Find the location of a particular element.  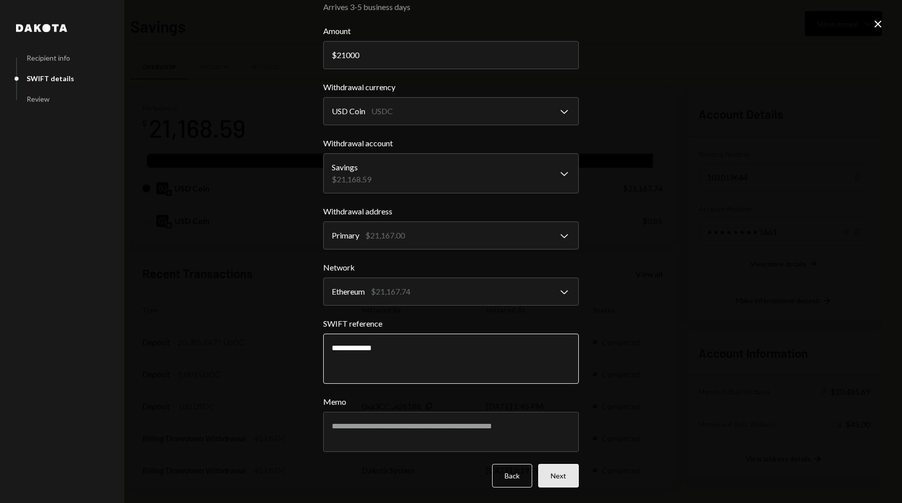

button: Network is located at coordinates (451, 292).